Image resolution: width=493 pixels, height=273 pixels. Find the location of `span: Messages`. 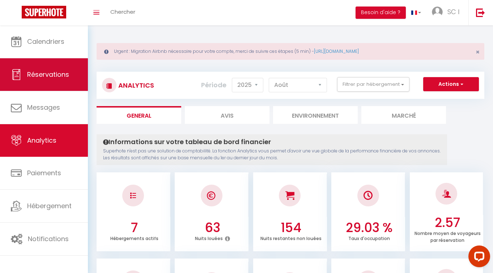

span: Messages is located at coordinates (43, 107).